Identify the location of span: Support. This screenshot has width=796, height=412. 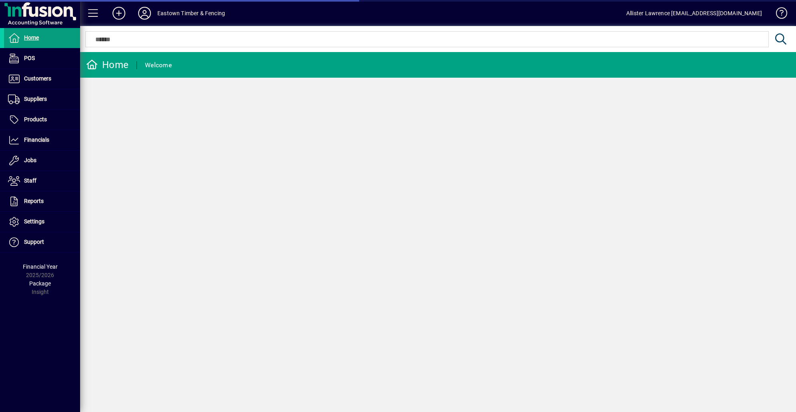
(34, 242).